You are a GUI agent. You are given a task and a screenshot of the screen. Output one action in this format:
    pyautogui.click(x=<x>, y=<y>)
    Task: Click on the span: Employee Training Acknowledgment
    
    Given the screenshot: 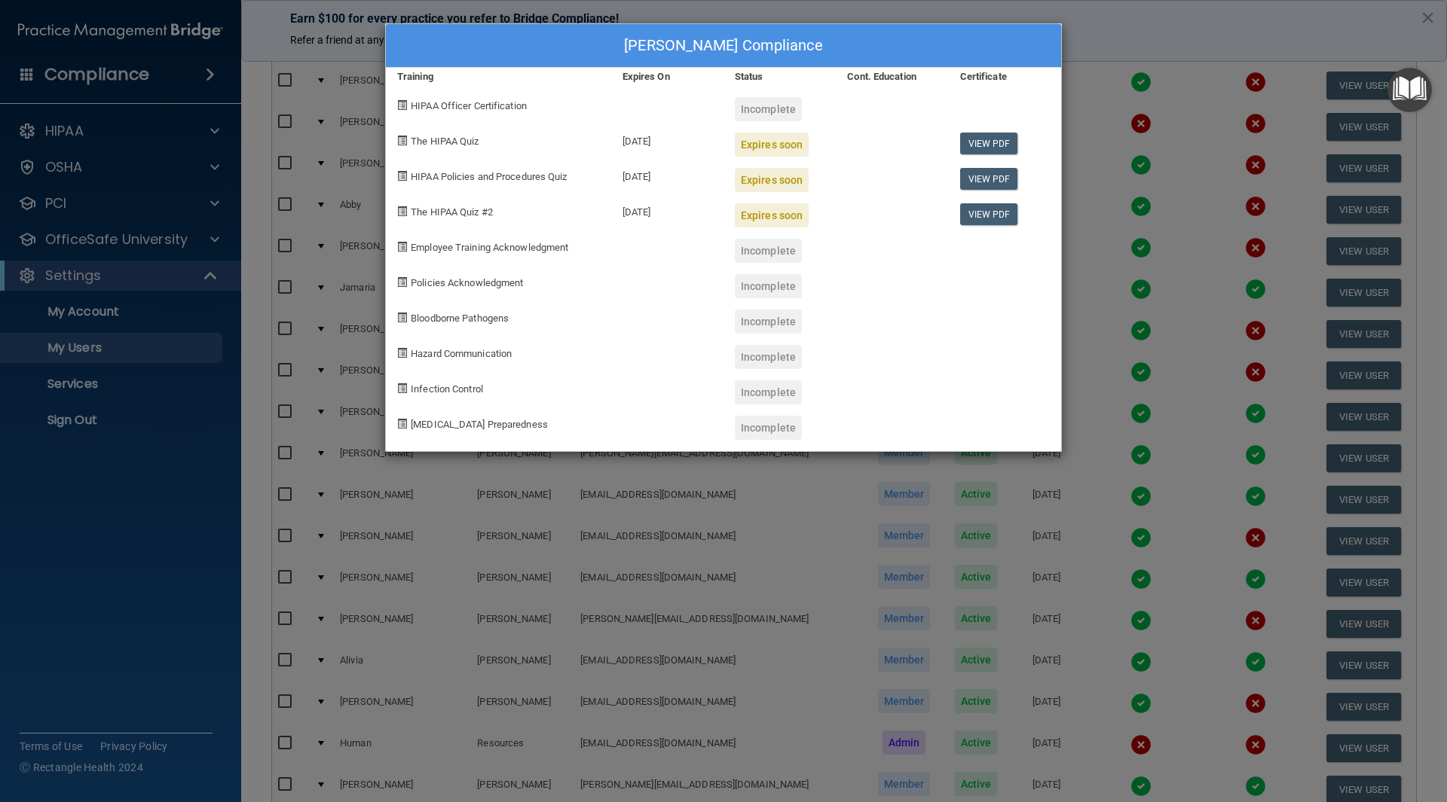 What is the action you would take?
    pyautogui.click(x=489, y=247)
    